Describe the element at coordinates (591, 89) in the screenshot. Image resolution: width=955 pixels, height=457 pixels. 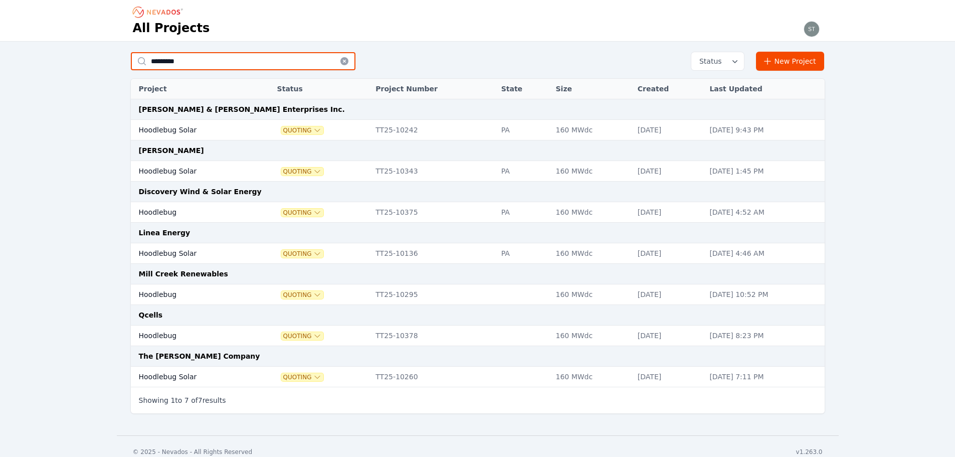
I see `th: Size` at that location.